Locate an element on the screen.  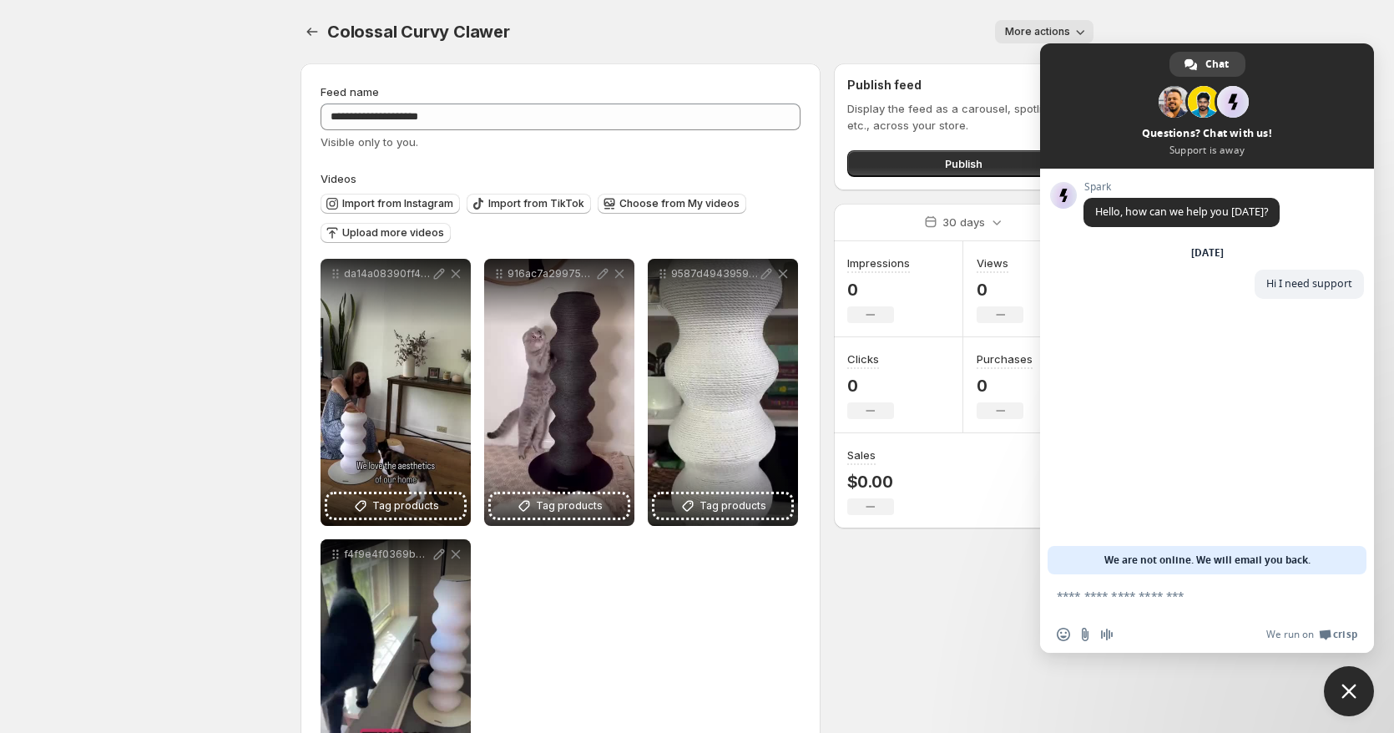
p: 30 days is located at coordinates (963, 222).